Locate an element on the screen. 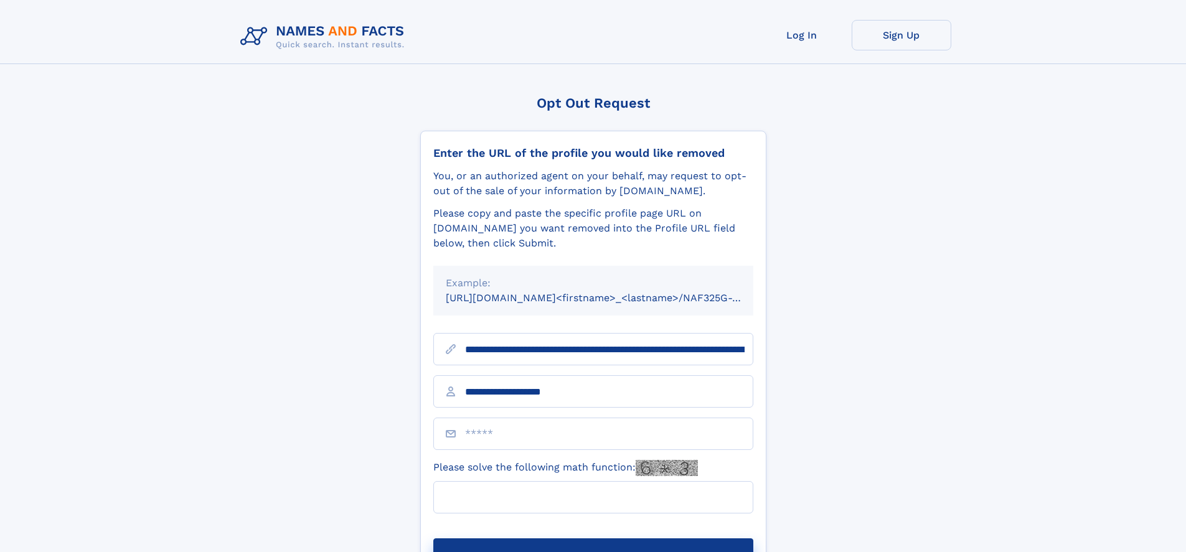  div: You, or an authorized agent on your behalf, may request to opt-out of the sale of your informatio... is located at coordinates (593, 184).